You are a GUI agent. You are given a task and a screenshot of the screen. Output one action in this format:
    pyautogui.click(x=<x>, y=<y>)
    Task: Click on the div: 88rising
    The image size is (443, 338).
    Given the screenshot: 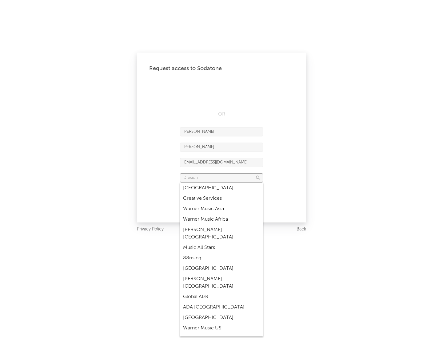 What is the action you would take?
    pyautogui.click(x=221, y=258)
    